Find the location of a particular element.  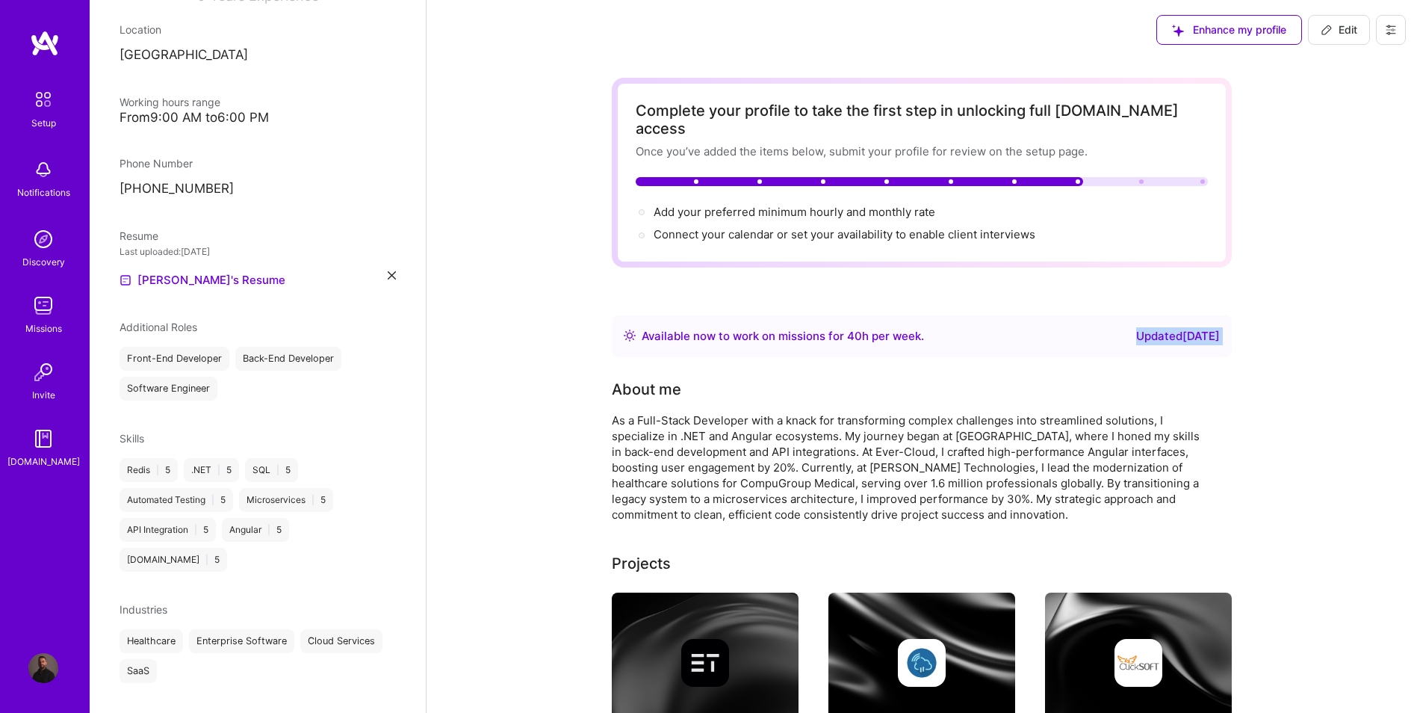

div: Redis 5 is located at coordinates (149, 470).